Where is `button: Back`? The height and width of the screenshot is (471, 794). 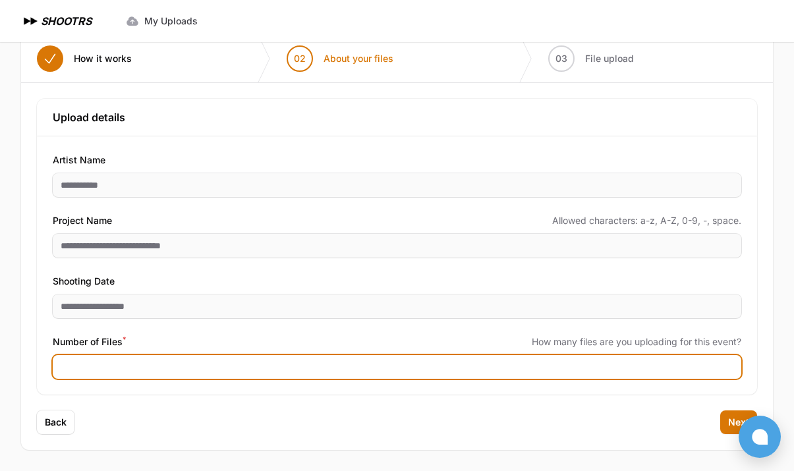
button: Back is located at coordinates (55, 422).